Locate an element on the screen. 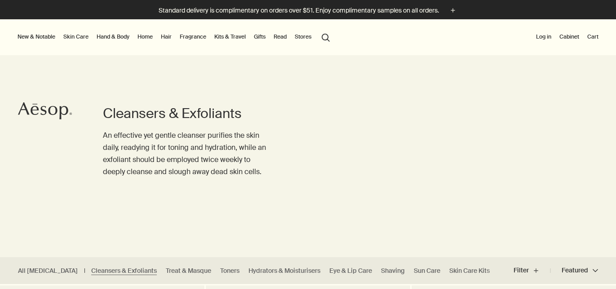  a: Skin Care Kits is located at coordinates (470, 271).